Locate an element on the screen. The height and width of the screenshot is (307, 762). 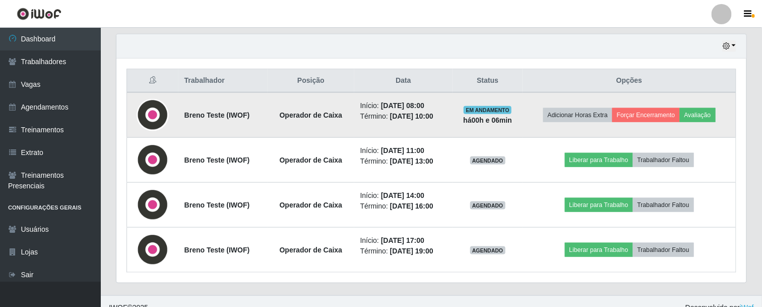
th: Posição is located at coordinates (311, 81).